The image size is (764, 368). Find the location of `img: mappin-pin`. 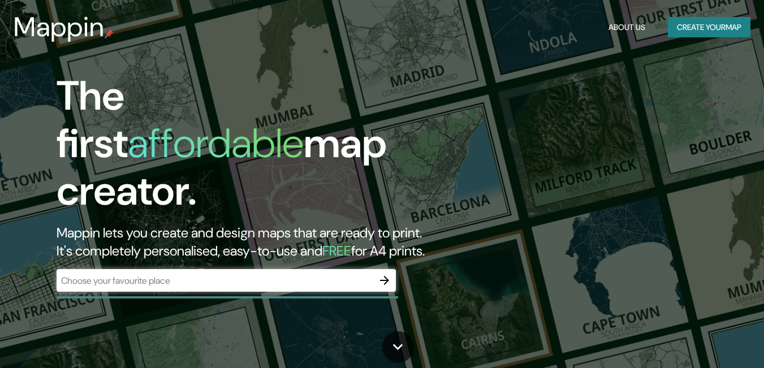

img: mappin-pin is located at coordinates (109, 34).